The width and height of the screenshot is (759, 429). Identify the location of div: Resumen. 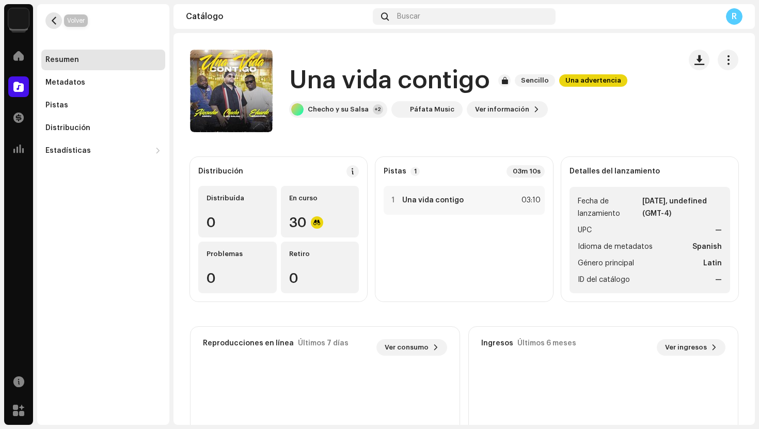
(62, 60).